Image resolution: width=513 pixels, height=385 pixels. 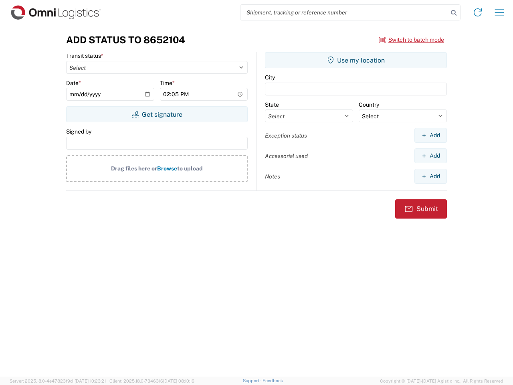 I want to click on button: Submit, so click(x=421, y=209).